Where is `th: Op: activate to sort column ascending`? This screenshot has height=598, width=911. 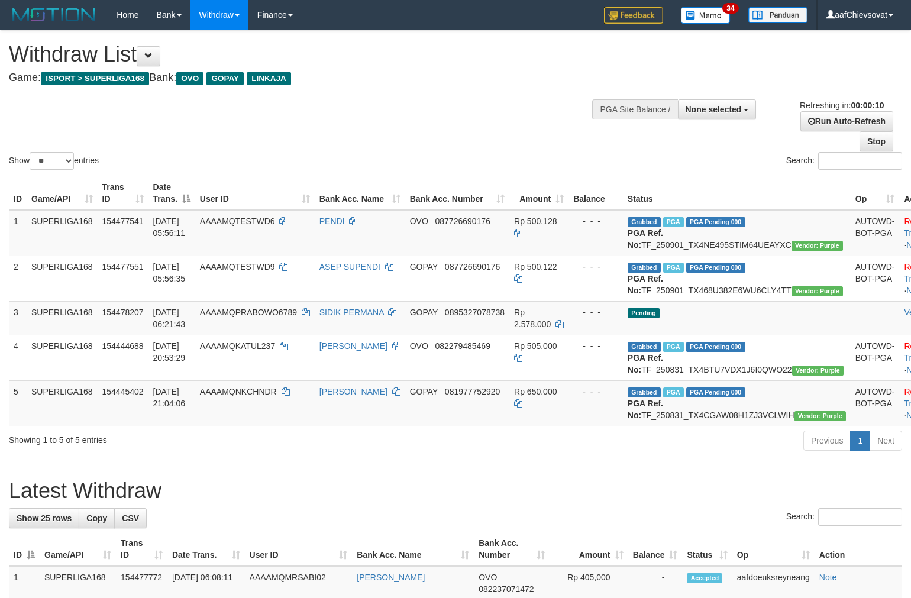
th: Op: activate to sort column ascending is located at coordinates (875, 193).